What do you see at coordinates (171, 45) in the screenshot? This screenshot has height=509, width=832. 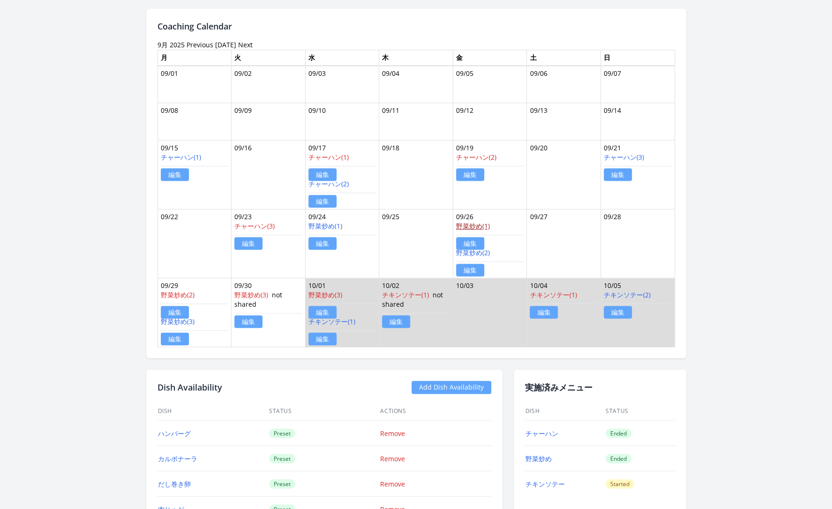 I see `time: 9月 2025` at bounding box center [171, 45].